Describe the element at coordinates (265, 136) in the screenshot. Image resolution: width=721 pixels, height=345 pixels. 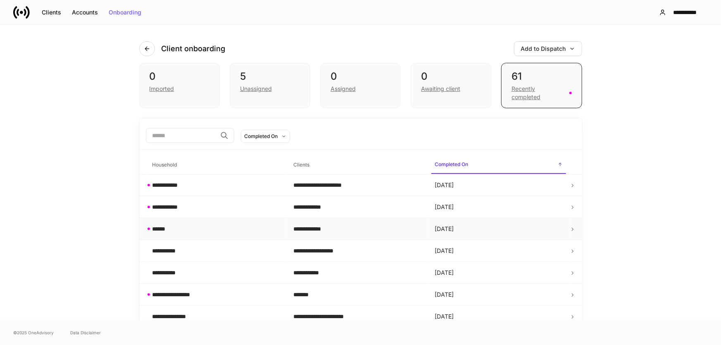
I see `button: Completed On` at that location.